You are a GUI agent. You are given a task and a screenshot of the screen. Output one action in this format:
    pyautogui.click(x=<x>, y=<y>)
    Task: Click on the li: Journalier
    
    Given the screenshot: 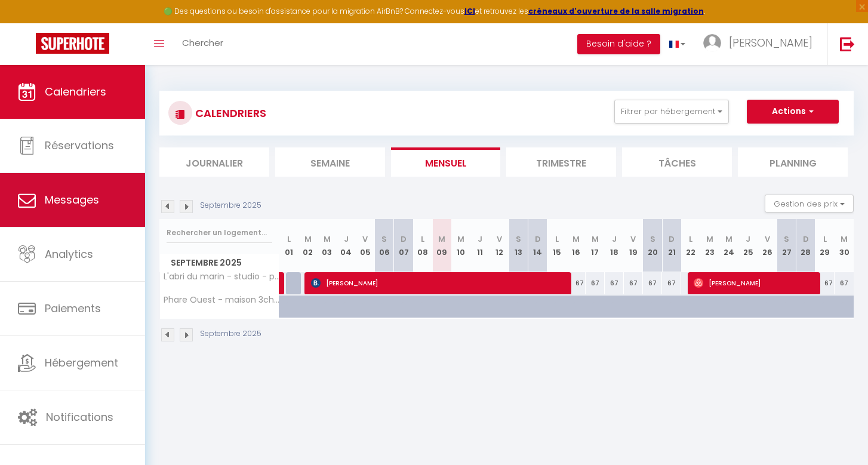 What is the action you would take?
    pyautogui.click(x=214, y=162)
    